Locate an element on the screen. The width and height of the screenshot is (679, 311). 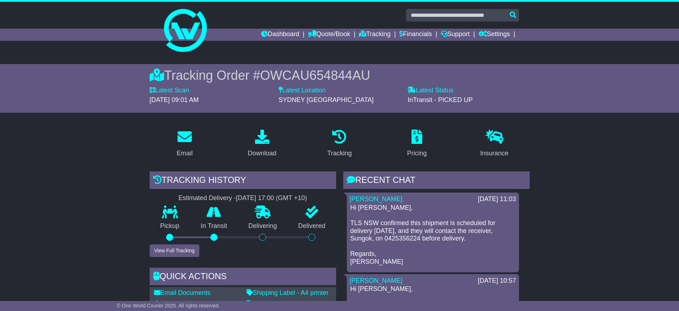
div: RECENT CHAT is located at coordinates (437, 181).